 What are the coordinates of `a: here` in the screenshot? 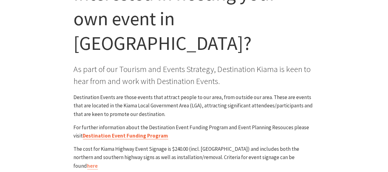 It's located at (93, 166).